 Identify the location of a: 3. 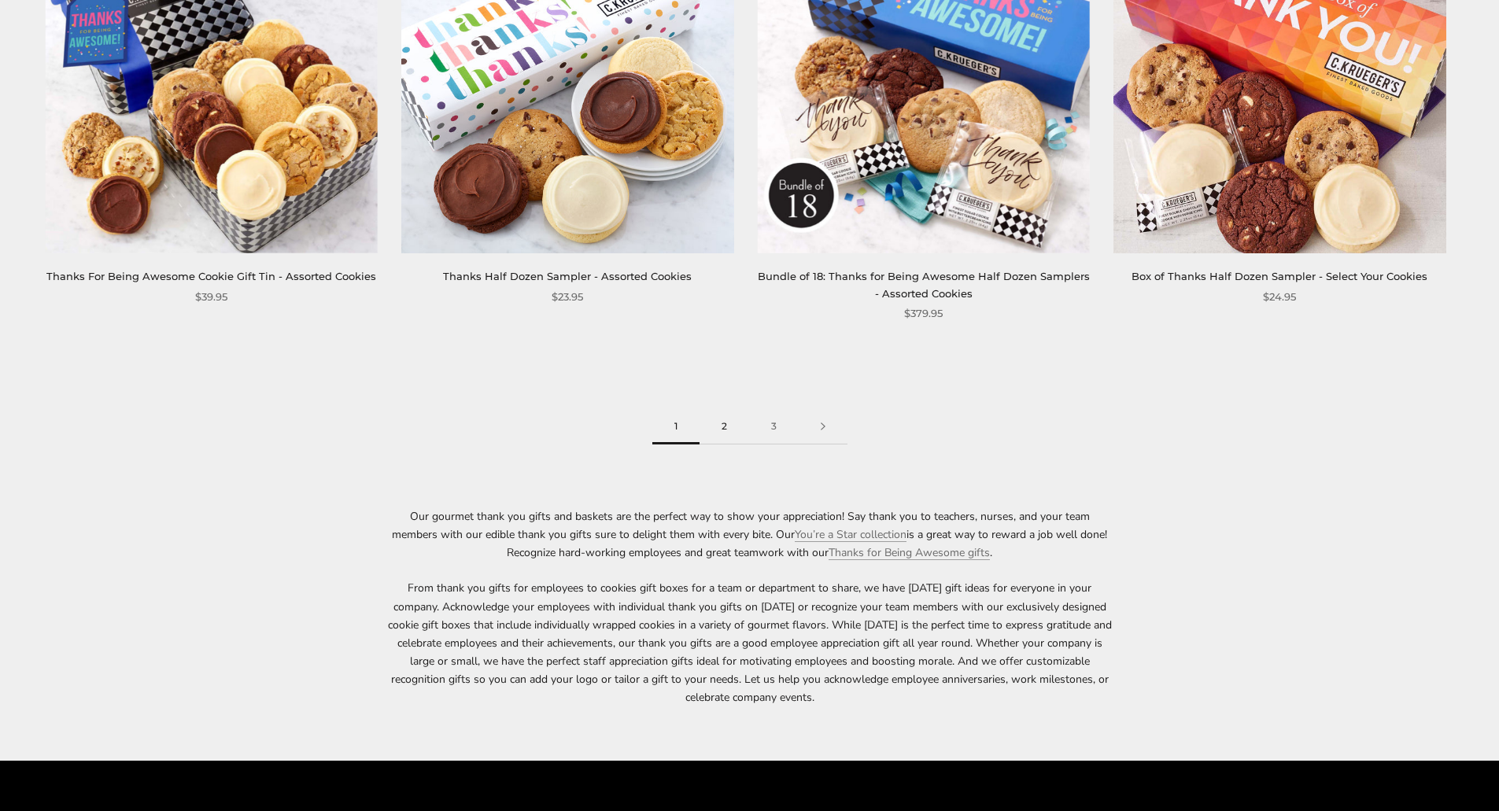
(774, 427).